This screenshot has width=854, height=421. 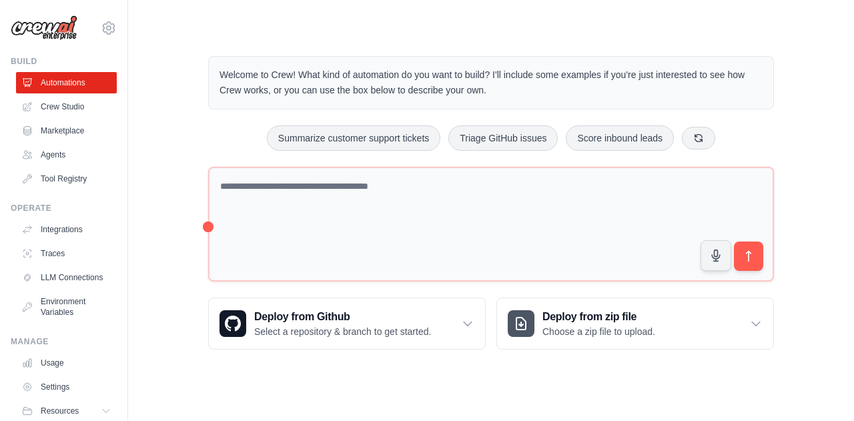 What do you see at coordinates (491, 83) in the screenshot?
I see `p: Welcome to Crew! What kind of automation do you want to build? I'll include some examples if you'...` at bounding box center [491, 83].